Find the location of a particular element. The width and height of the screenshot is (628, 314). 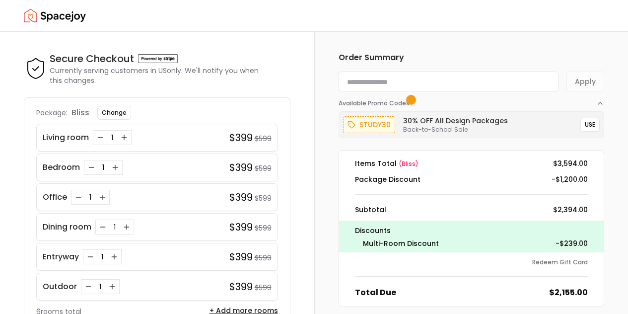

button: USE is located at coordinates (589, 125).